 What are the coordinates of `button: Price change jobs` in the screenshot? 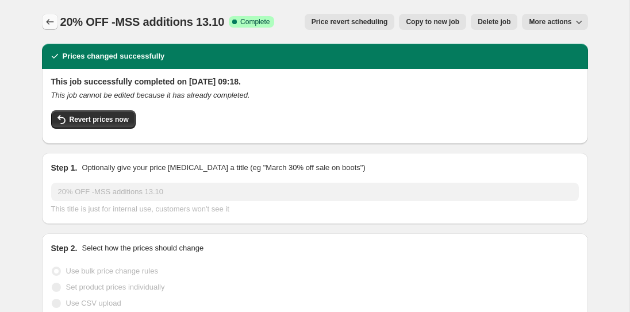 It's located at (50, 22).